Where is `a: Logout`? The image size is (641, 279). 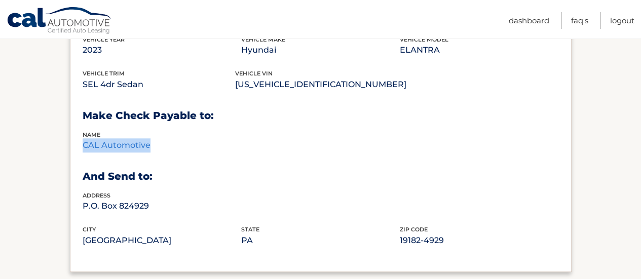
a: Logout is located at coordinates (622, 20).